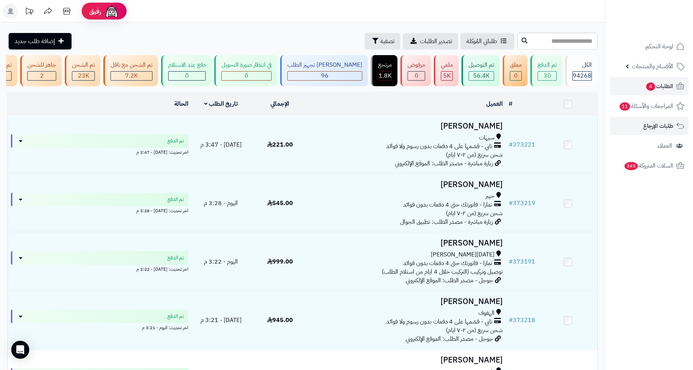 The image size is (693, 370). Describe the element at coordinates (653, 66) in the screenshot. I see `span: الأقسام والمنتجات` at that location.